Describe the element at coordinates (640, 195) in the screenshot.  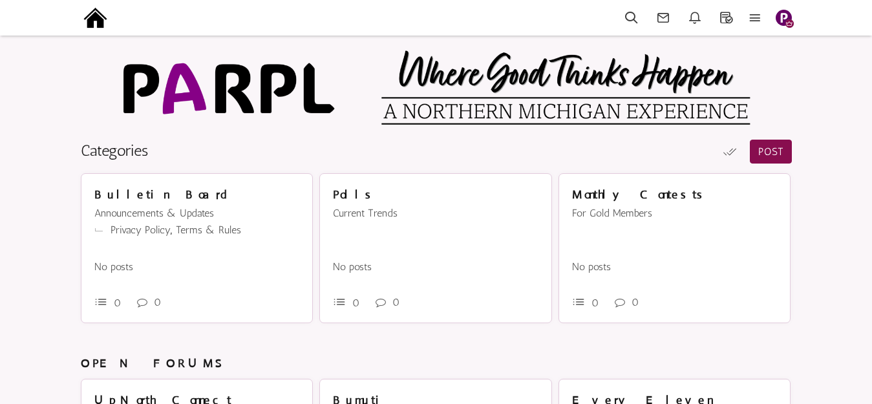
I see `span: Monthly Contests` at that location.